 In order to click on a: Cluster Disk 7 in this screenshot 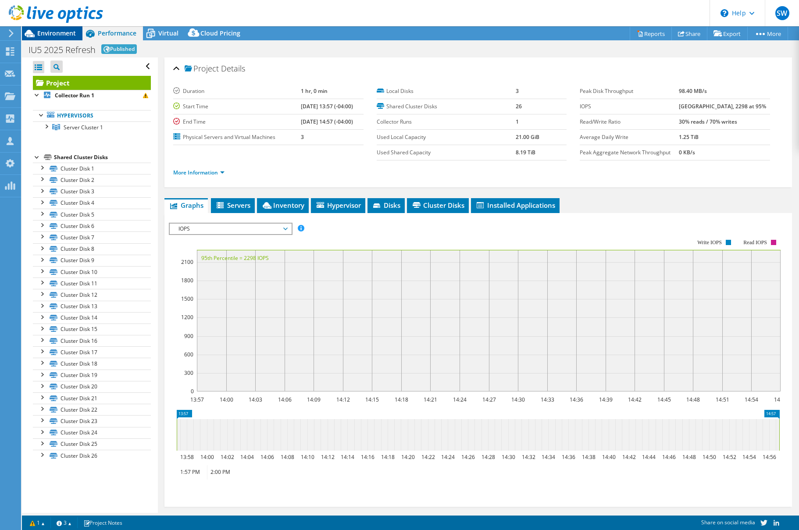, I will do `click(92, 237)`.